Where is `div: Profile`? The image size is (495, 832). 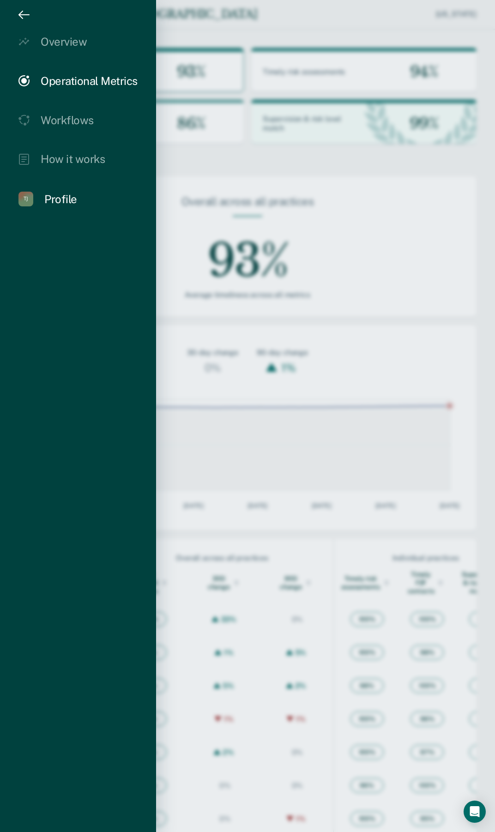 div: Profile is located at coordinates (60, 199).